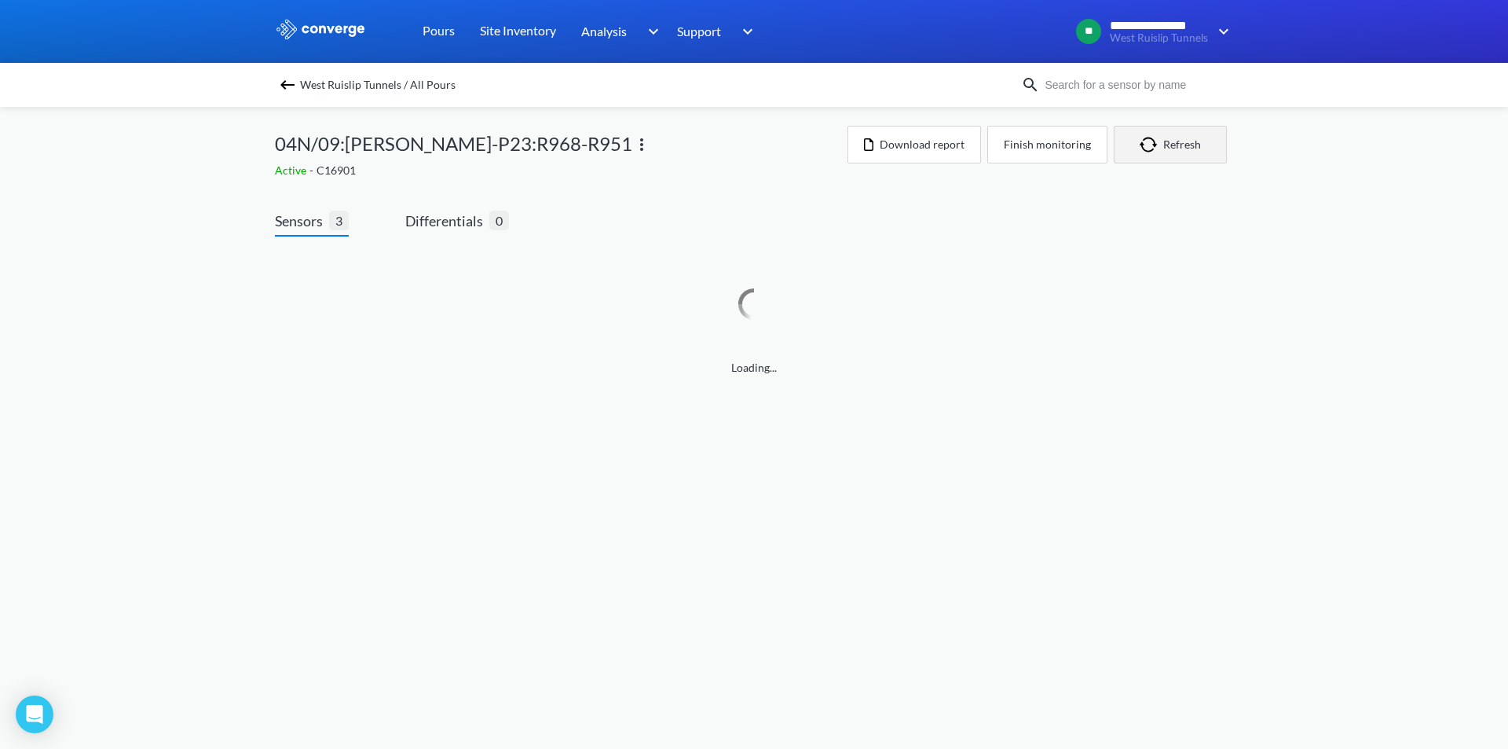 Image resolution: width=1508 pixels, height=749 pixels. I want to click on button: Refresh, so click(1171, 145).